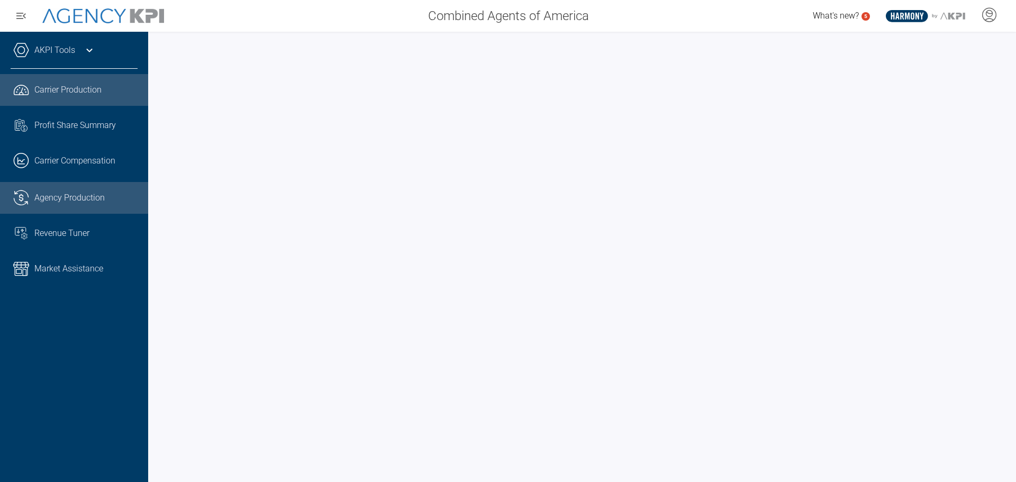 Image resolution: width=1016 pixels, height=482 pixels. Describe the element at coordinates (75, 125) in the screenshot. I see `span: Profit Share Summary` at that location.